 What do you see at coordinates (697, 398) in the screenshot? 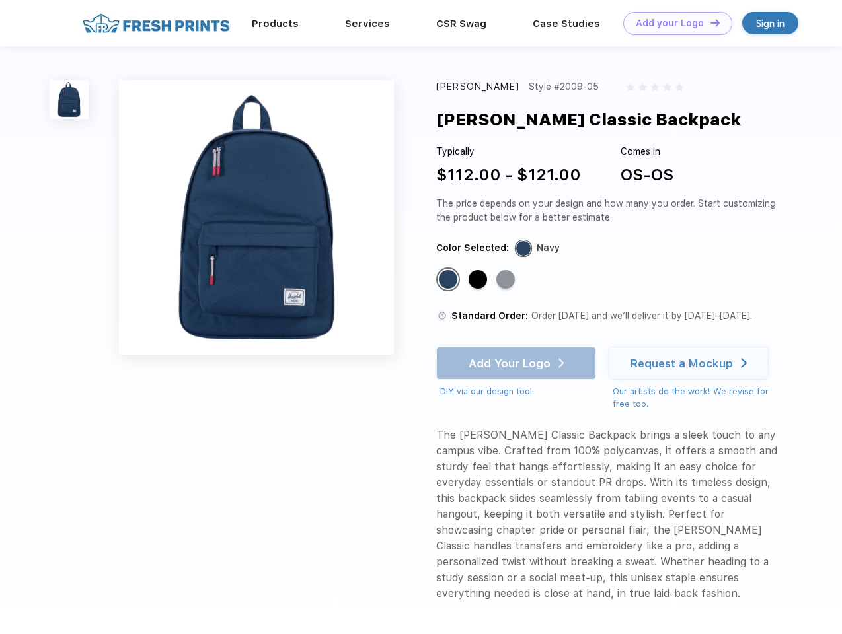
I see `div: Our artists do the work! We revise for free too.` at bounding box center [697, 398].